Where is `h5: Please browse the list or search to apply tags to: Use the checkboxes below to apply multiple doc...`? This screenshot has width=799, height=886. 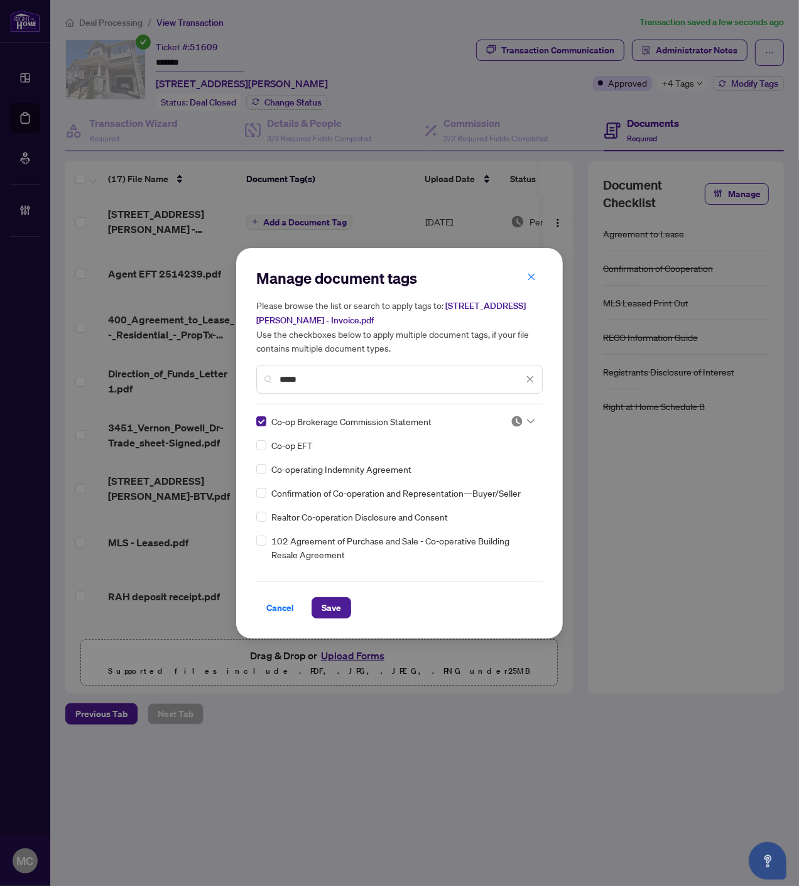 h5: Please browse the list or search to apply tags to: Use the checkboxes below to apply multiple doc... is located at coordinates (399, 327).